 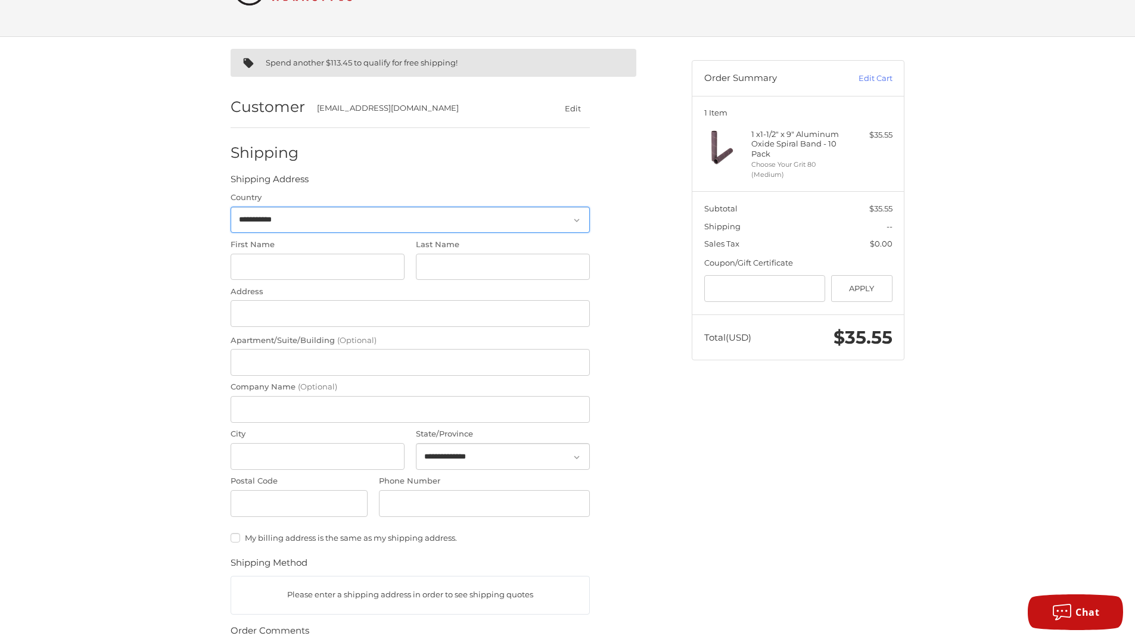 What do you see at coordinates (299, 481) in the screenshot?
I see `label: Postal Code` at bounding box center [299, 481].